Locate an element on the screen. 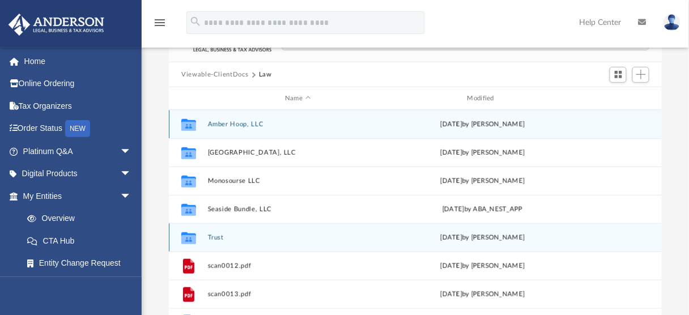 Image resolution: width=689 pixels, height=315 pixels. a: Binder Walkthrough is located at coordinates (82, 286).